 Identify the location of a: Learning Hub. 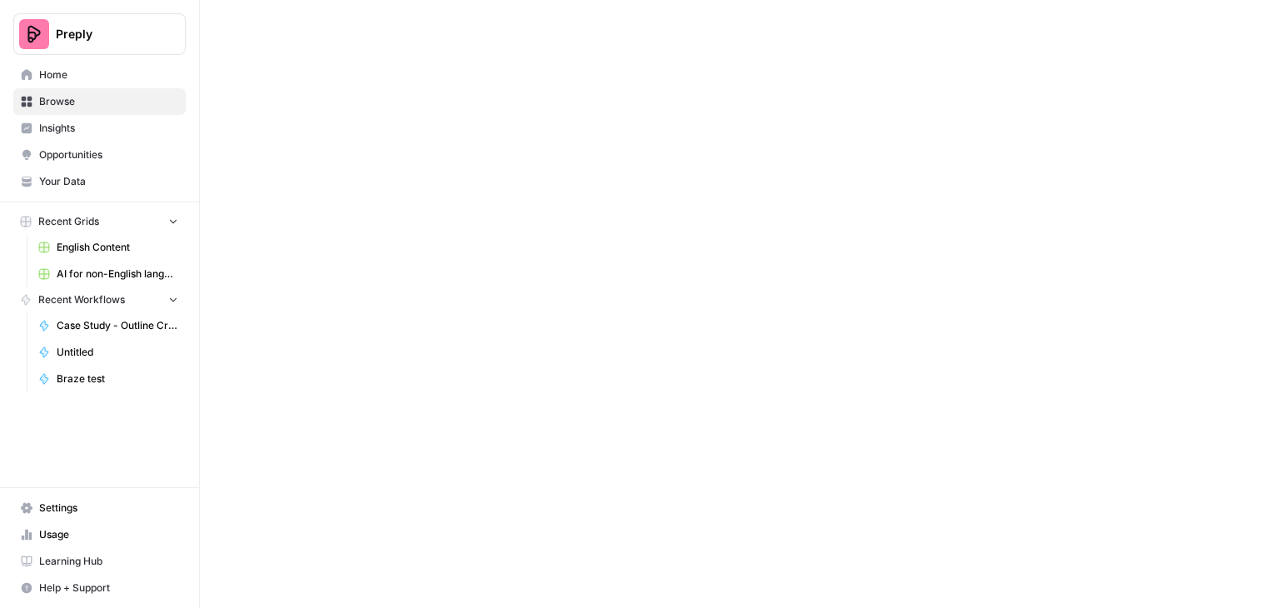
(99, 561).